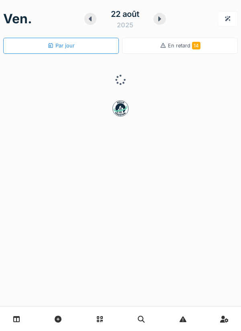 Image resolution: width=241 pixels, height=331 pixels. What do you see at coordinates (196, 45) in the screenshot?
I see `span: 14` at bounding box center [196, 45].